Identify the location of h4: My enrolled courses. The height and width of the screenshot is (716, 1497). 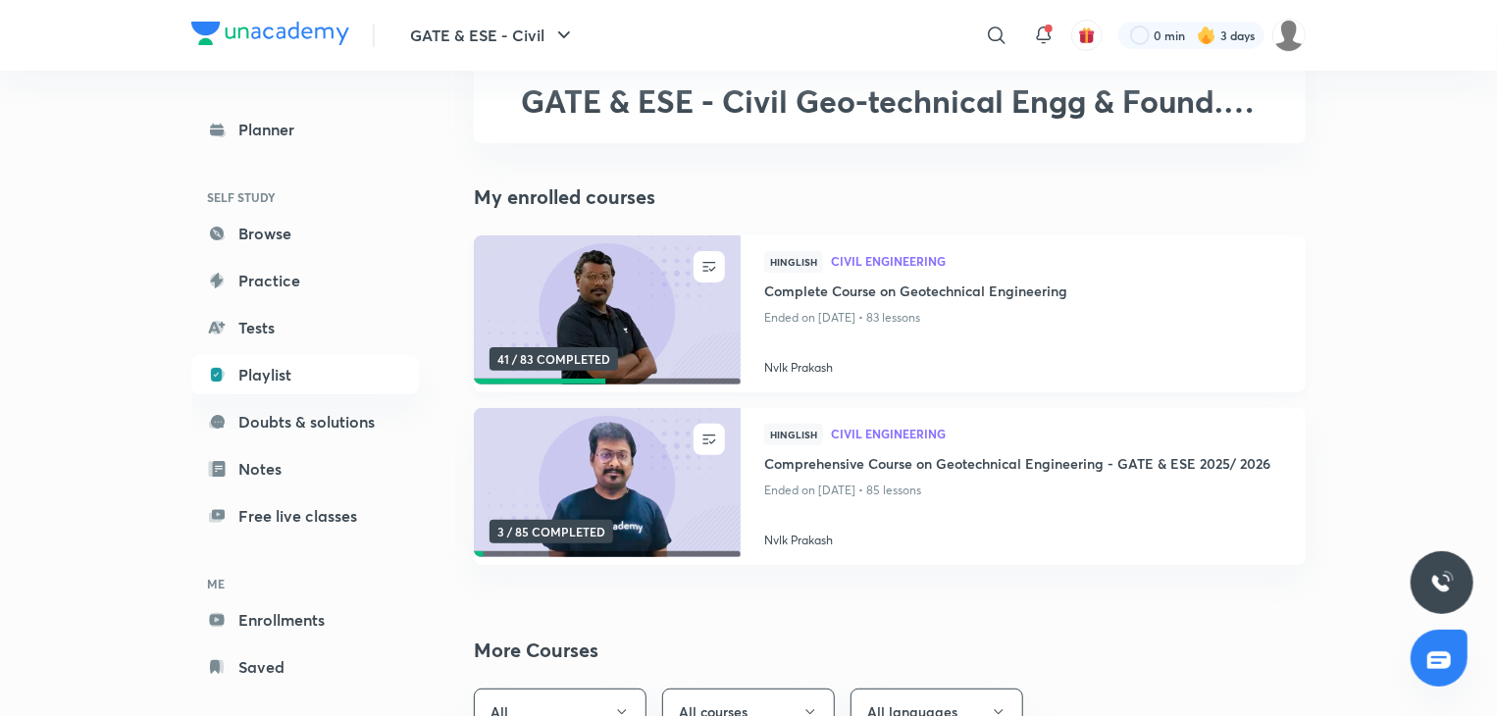
(890, 197).